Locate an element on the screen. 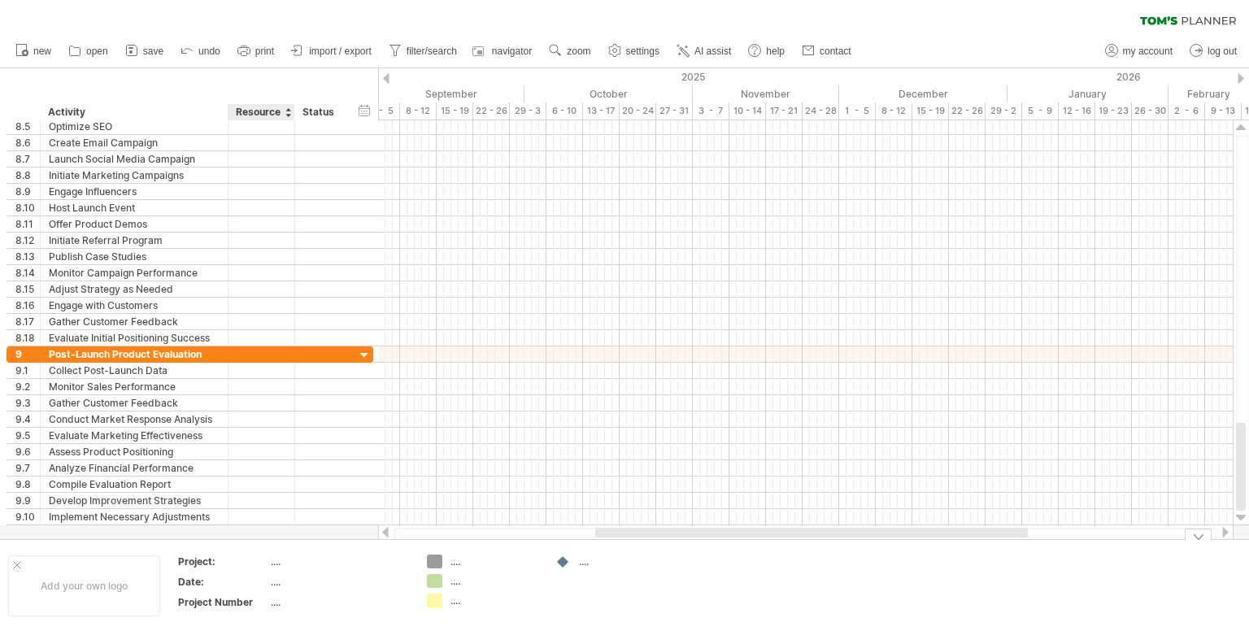 This screenshot has height=631, width=1249. div: 9.10 is located at coordinates (28, 516).